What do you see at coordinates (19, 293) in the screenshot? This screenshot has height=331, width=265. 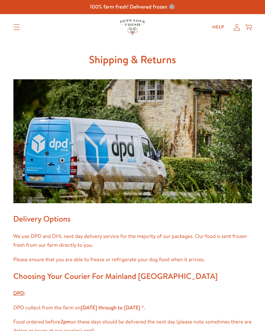 I see `span: DPD` at bounding box center [19, 293].